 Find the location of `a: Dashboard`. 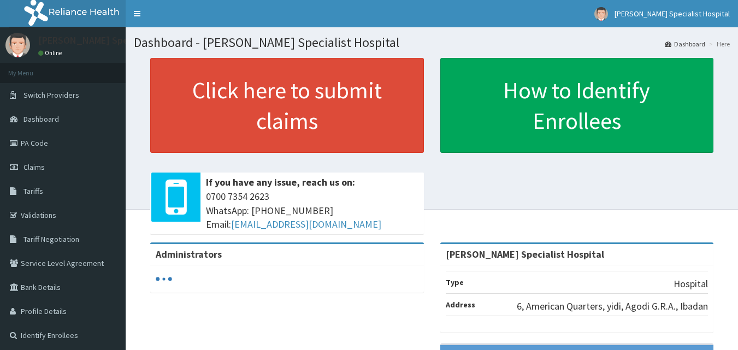

a: Dashboard is located at coordinates (685, 44).